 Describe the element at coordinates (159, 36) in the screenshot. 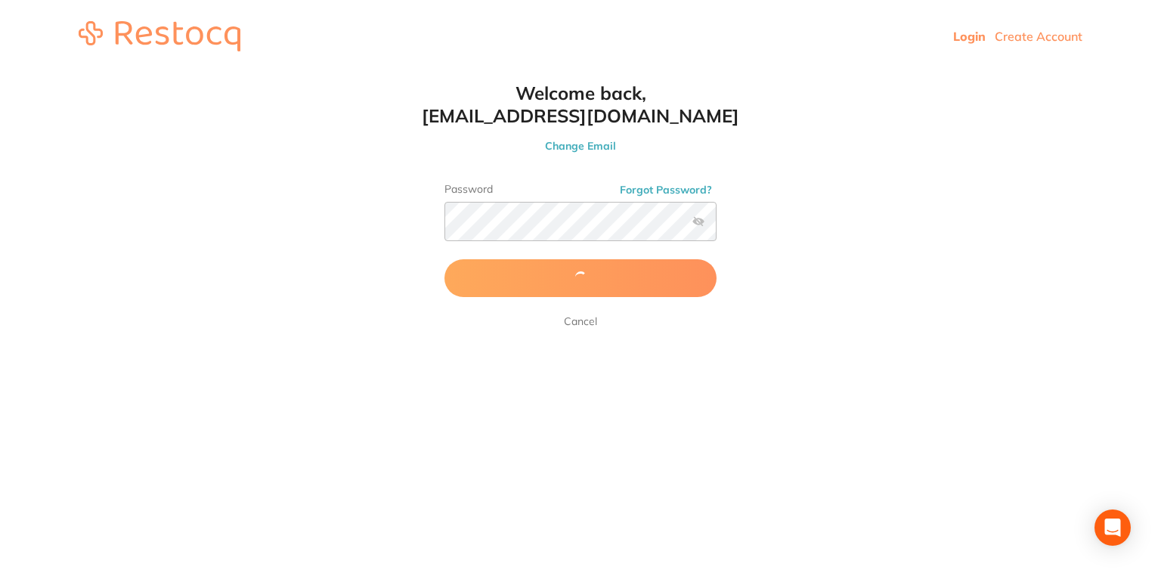

I see `img: restocq_logo.svg` at that location.